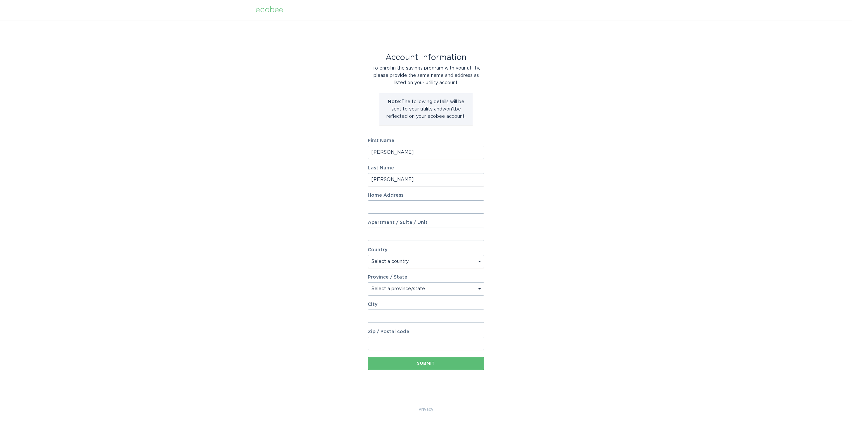 The width and height of the screenshot is (852, 423). What do you see at coordinates (426, 195) in the screenshot?
I see `label: Home Address` at bounding box center [426, 195].